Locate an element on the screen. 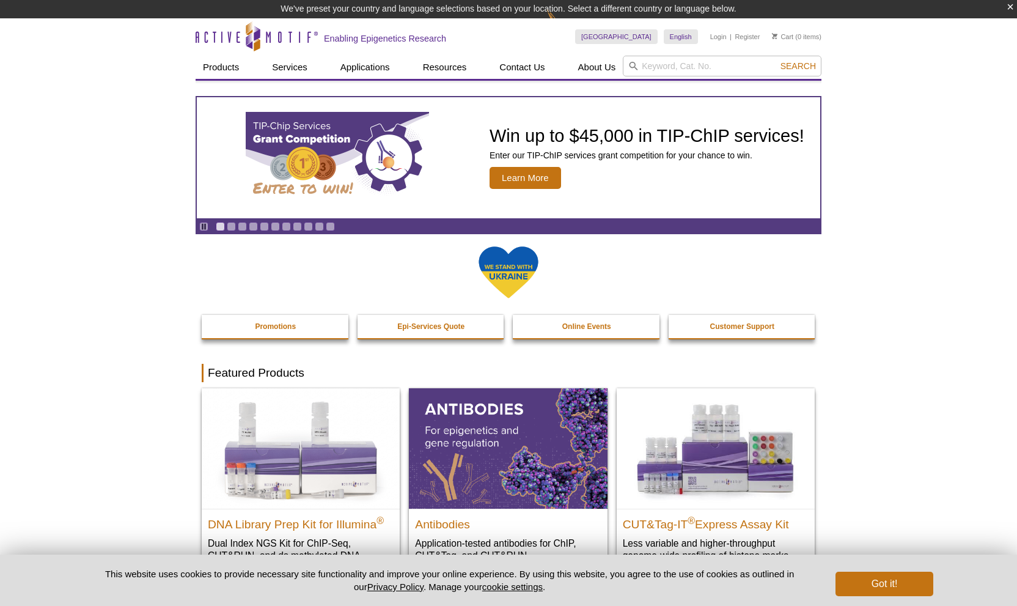 The image size is (1017, 606). strong: Customer Support is located at coordinates (742, 326).